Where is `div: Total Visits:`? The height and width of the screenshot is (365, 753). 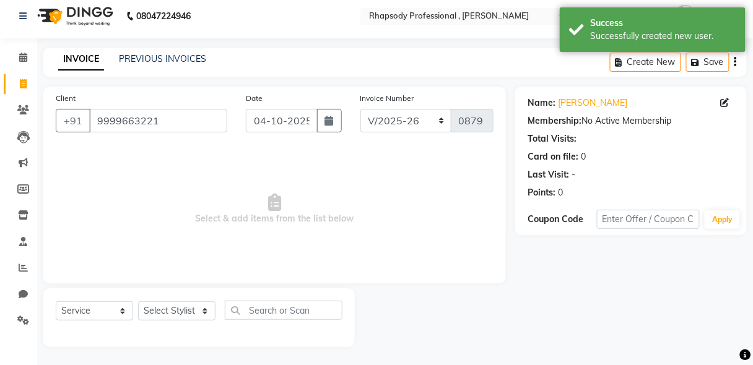
div: Total Visits: is located at coordinates (551, 139).